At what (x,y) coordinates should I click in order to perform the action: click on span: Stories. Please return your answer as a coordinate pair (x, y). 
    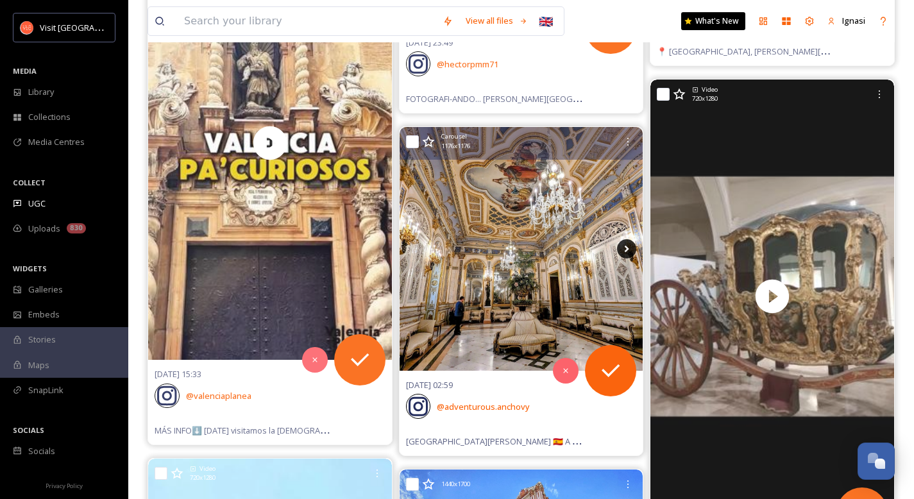
    Looking at the image, I should click on (42, 339).